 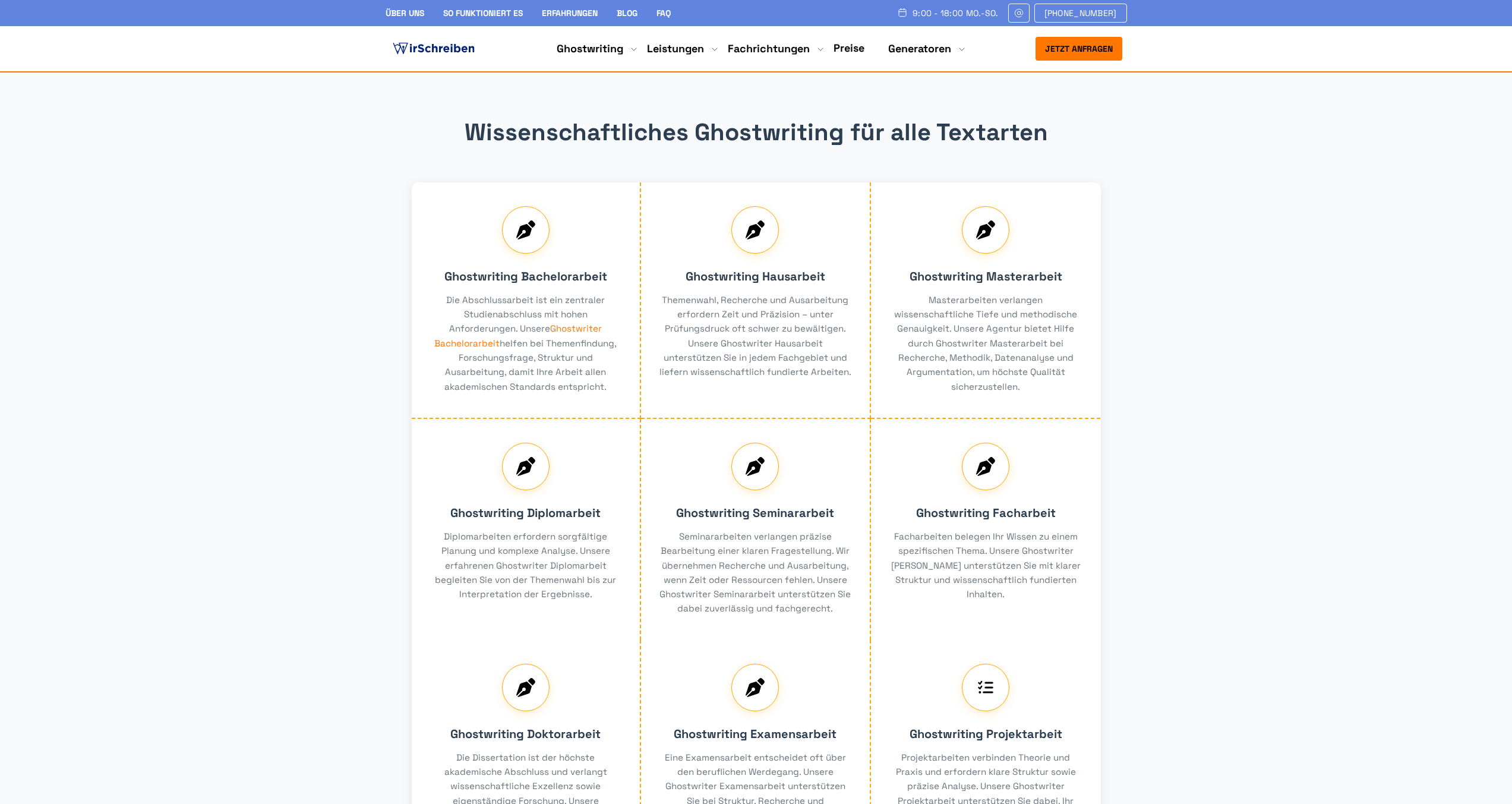 What do you see at coordinates (849, 48) in the screenshot?
I see `a: Preise` at bounding box center [849, 48].